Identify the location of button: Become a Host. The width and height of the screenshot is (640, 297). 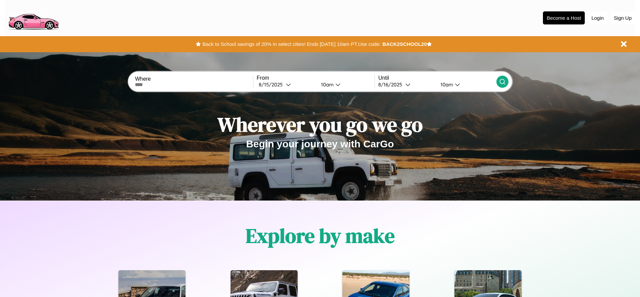
(563, 18).